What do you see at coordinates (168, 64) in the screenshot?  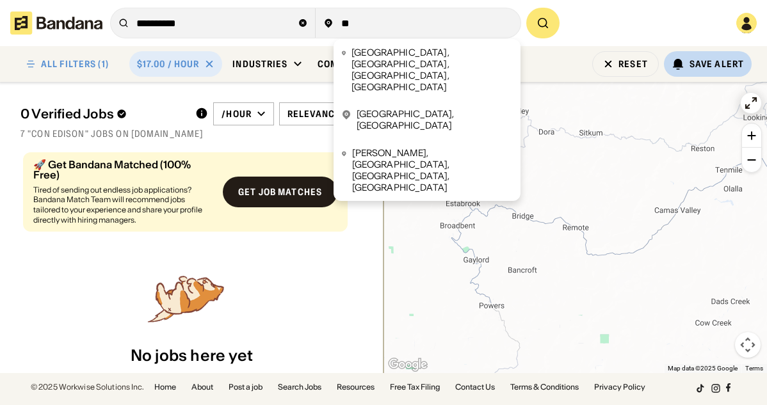 I see `div: $17.00 / hour` at bounding box center [168, 64].